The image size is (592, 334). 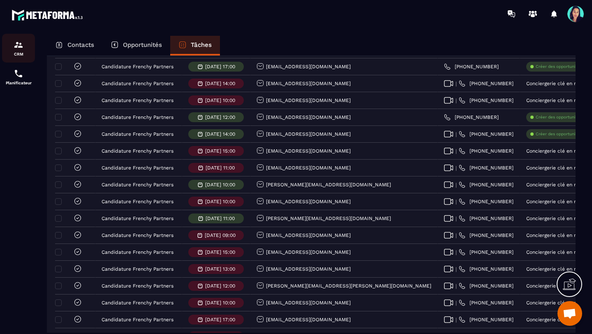 What do you see at coordinates (74, 46) in the screenshot?
I see `a: Contacts` at bounding box center [74, 46].